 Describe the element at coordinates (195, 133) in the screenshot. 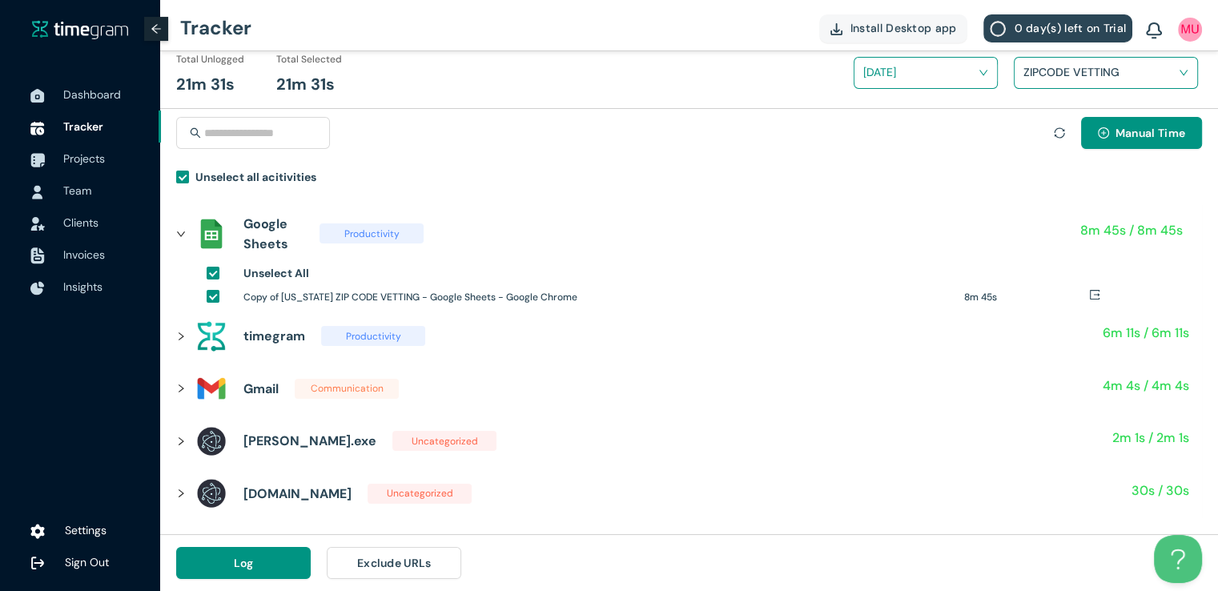

I see `span: search` at that location.